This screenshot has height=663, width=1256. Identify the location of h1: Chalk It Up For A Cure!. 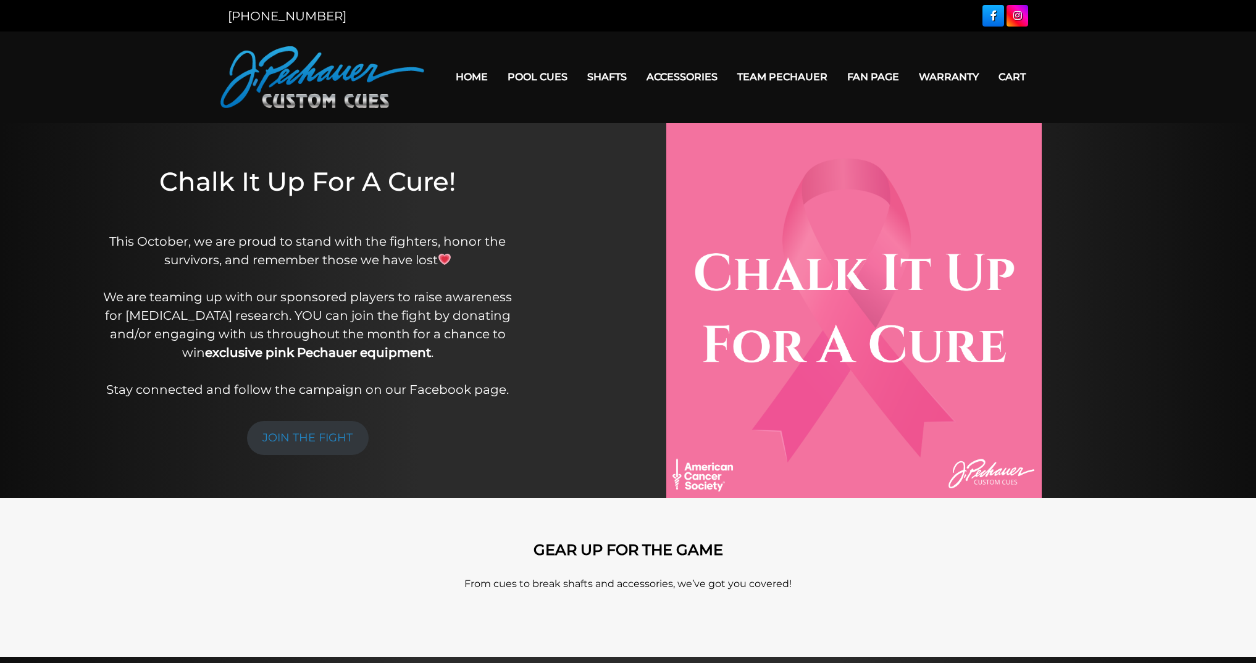
(308, 190).